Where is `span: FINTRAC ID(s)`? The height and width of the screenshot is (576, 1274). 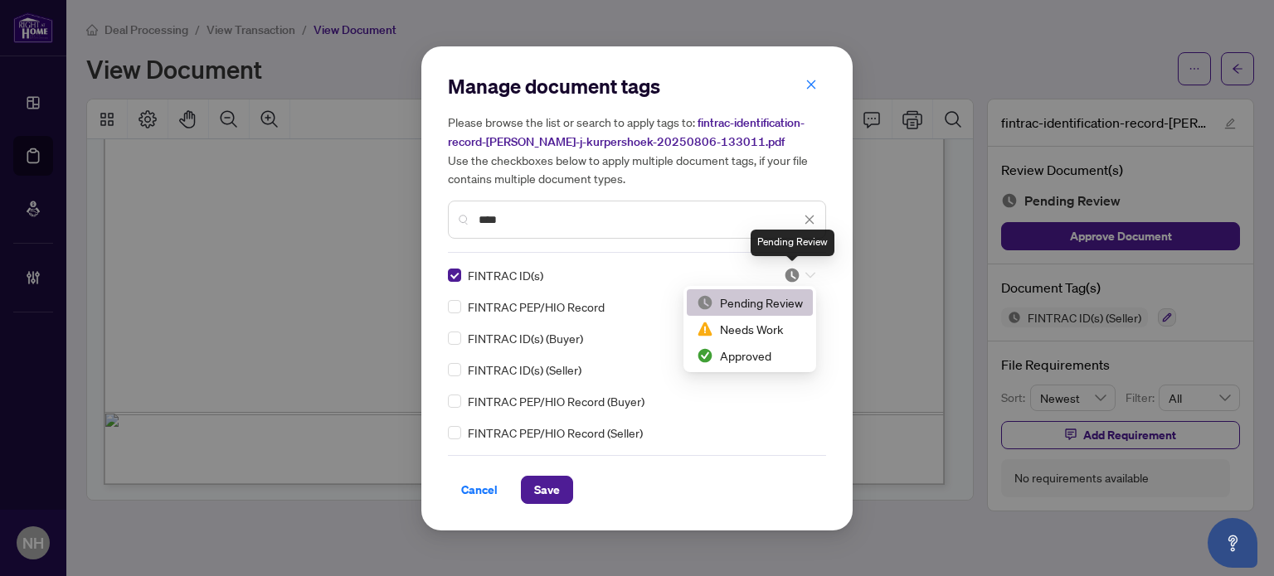
span: FINTRAC ID(s) is located at coordinates (505, 275).